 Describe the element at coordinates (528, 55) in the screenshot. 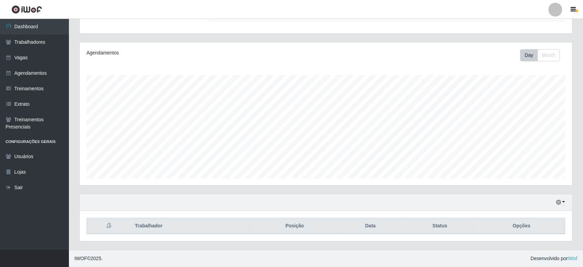

I see `button: Day` at that location.